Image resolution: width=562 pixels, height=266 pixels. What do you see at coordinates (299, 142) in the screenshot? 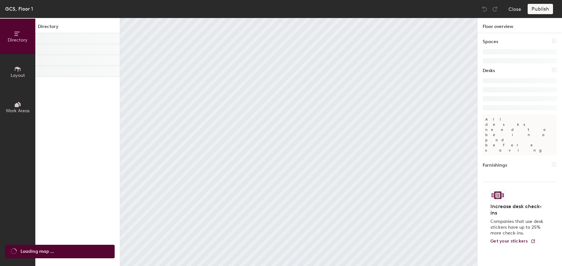
I see `canvas: Map` at bounding box center [299, 142].